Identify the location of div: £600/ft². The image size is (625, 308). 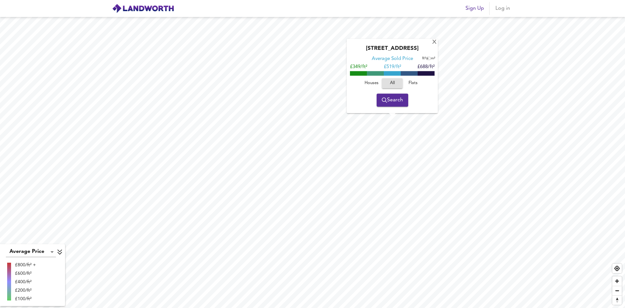
(25, 273).